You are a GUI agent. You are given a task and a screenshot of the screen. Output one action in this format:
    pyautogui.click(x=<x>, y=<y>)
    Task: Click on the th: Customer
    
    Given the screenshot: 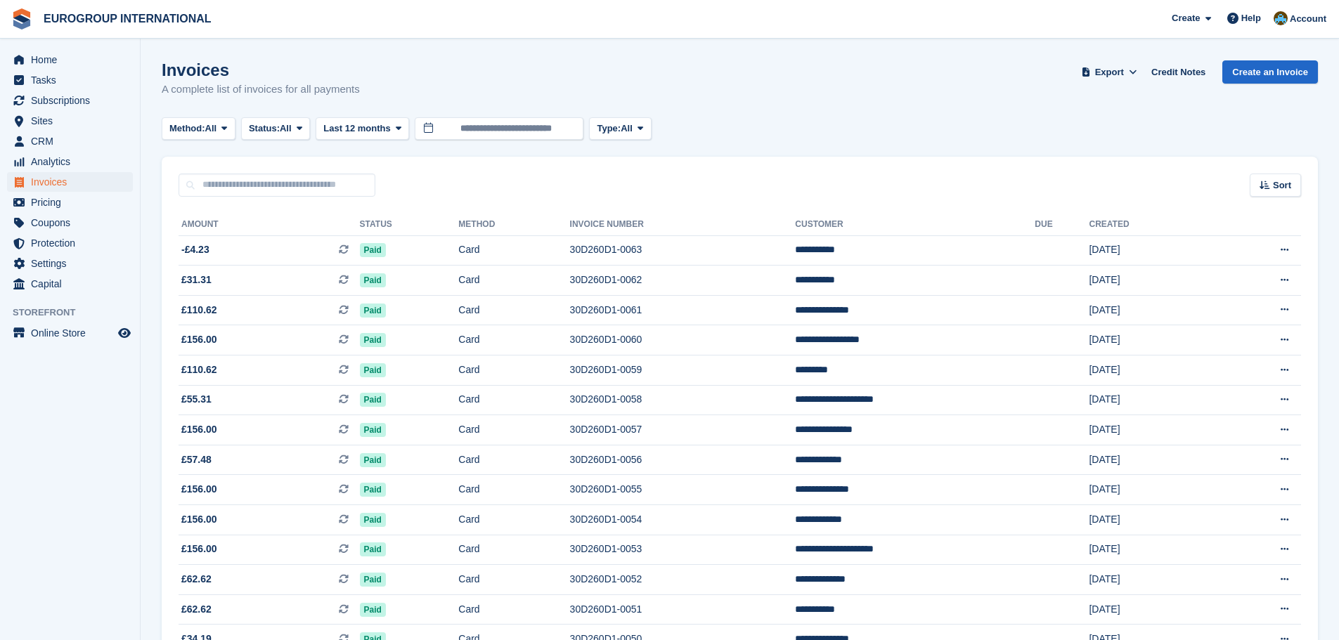 What is the action you would take?
    pyautogui.click(x=914, y=225)
    